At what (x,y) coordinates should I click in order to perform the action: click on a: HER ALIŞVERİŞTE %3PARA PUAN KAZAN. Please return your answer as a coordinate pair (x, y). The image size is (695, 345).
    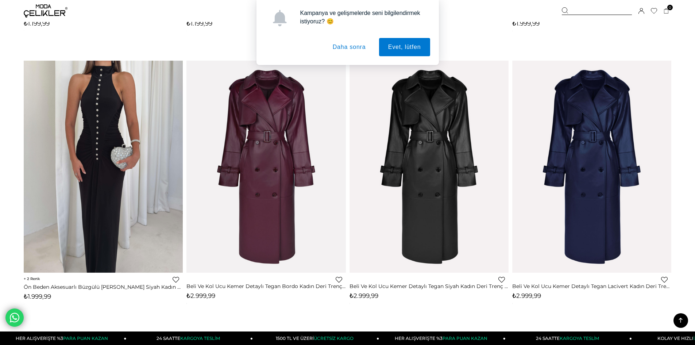
    Looking at the image, I should click on (442, 338).